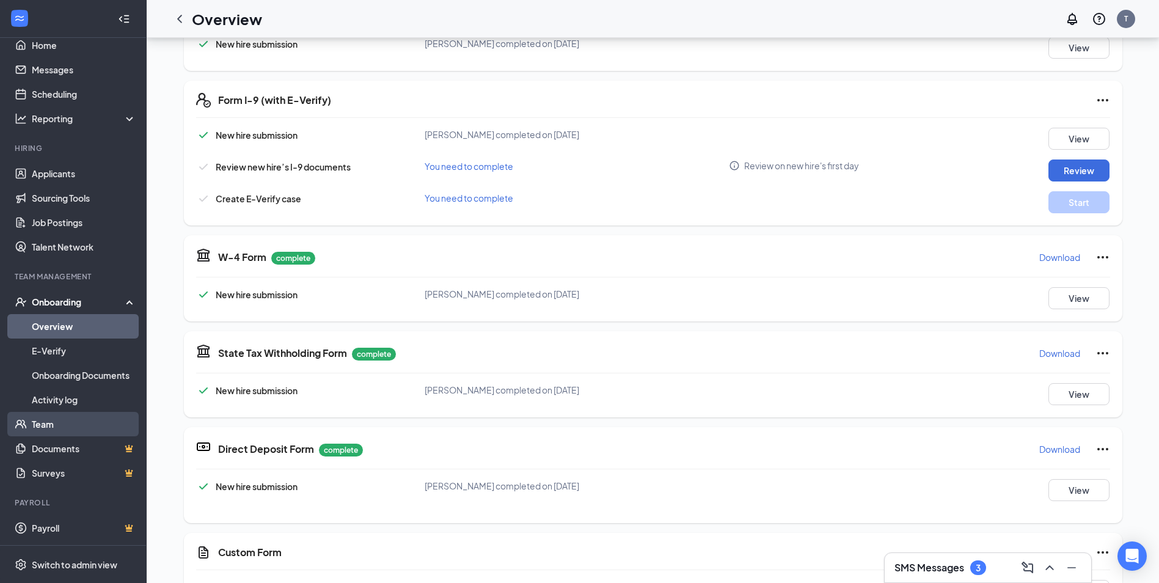 The height and width of the screenshot is (583, 1159). I want to click on svg: UserCheck, so click(21, 302).